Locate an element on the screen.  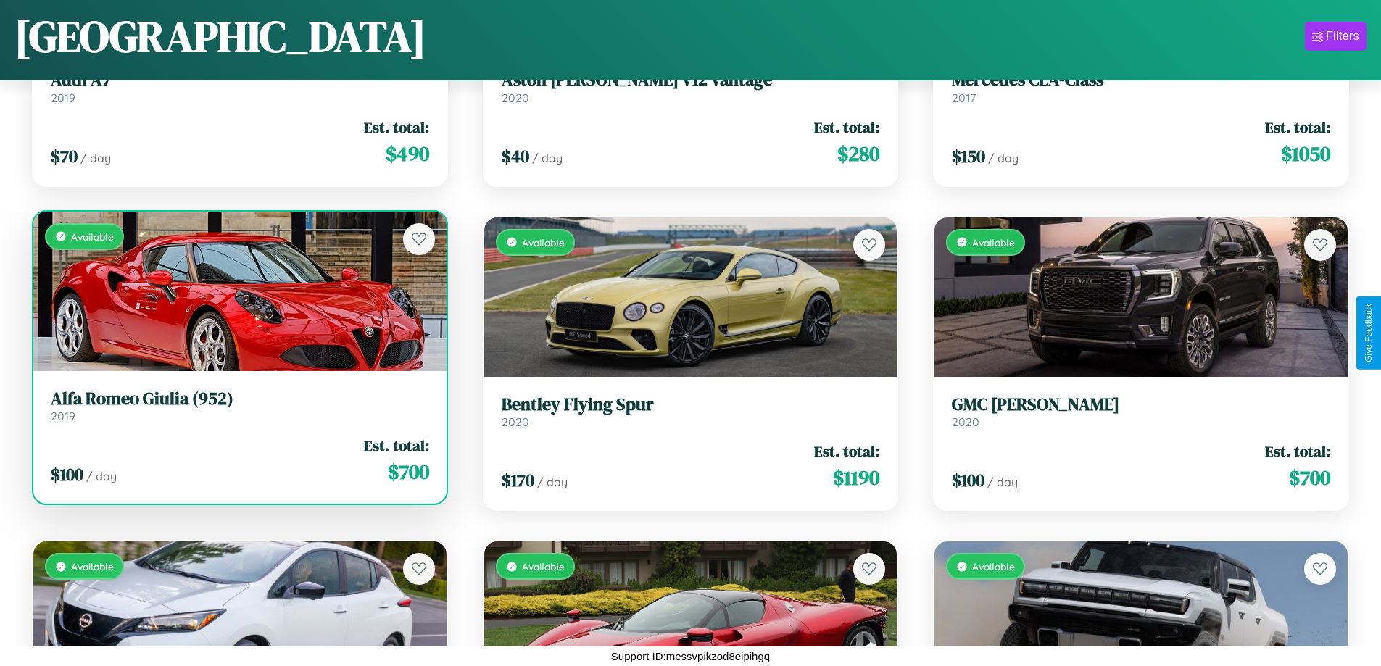
p: Support ID: messvpikzod8eipihgq is located at coordinates (690, 656).